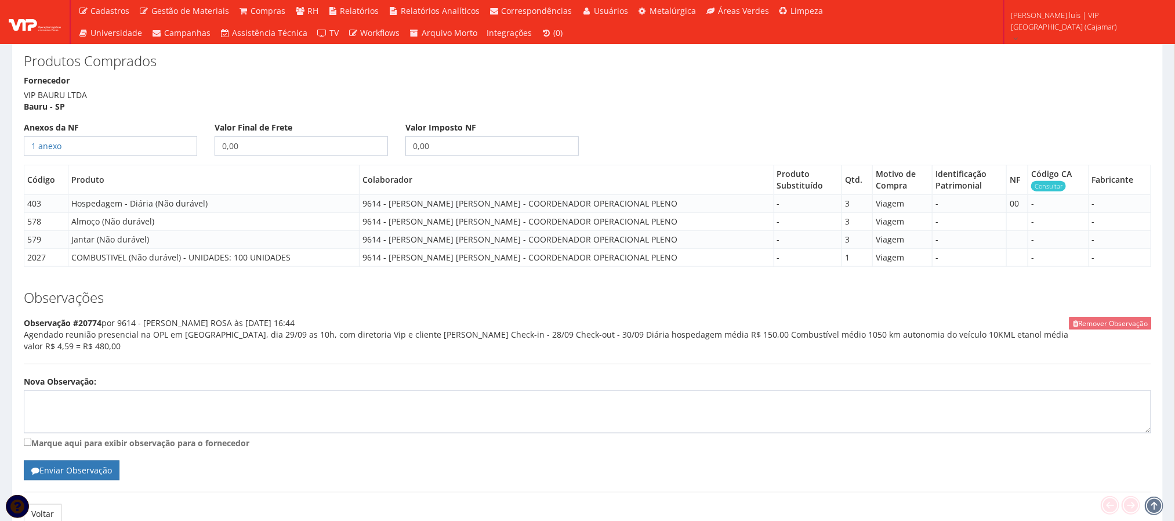 This screenshot has width=1175, height=521. I want to click on th: Motivo de Compra, so click(902, 180).